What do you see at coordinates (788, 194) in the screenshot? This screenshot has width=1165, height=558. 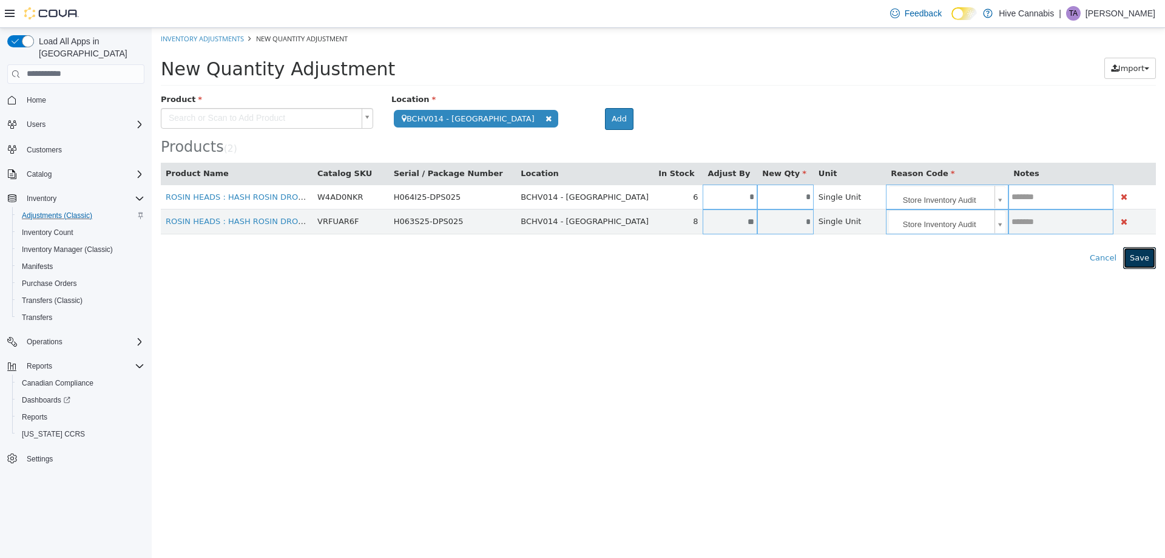 I see `span: Store Inventory Audit` at bounding box center [788, 194].